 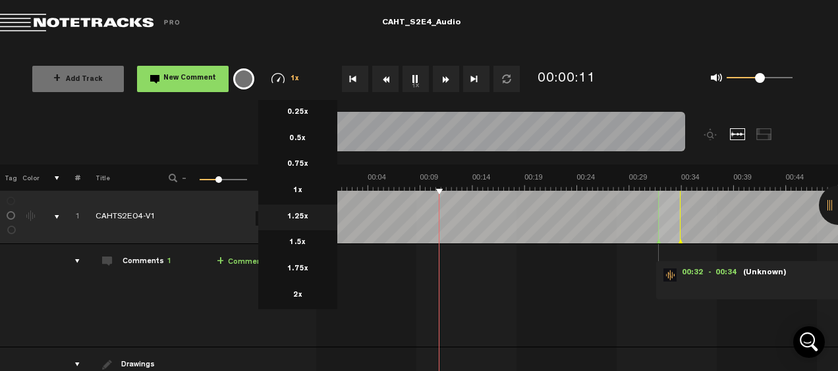 I want to click on div: comments, so click(x=72, y=261).